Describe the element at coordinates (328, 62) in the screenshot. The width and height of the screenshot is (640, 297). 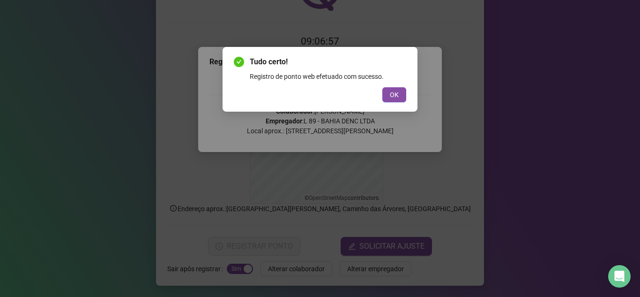
I see `span: Tudo certo!` at that location.